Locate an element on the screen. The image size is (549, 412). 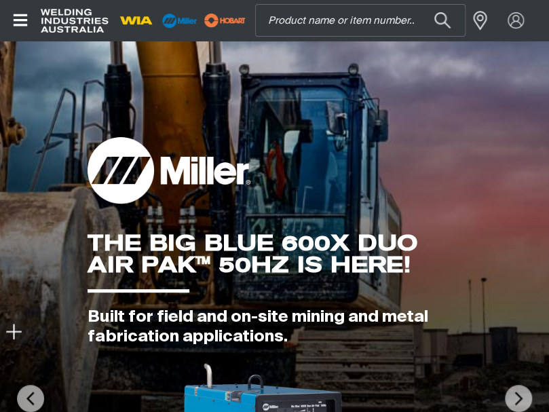
button: Search products is located at coordinates (443, 20).